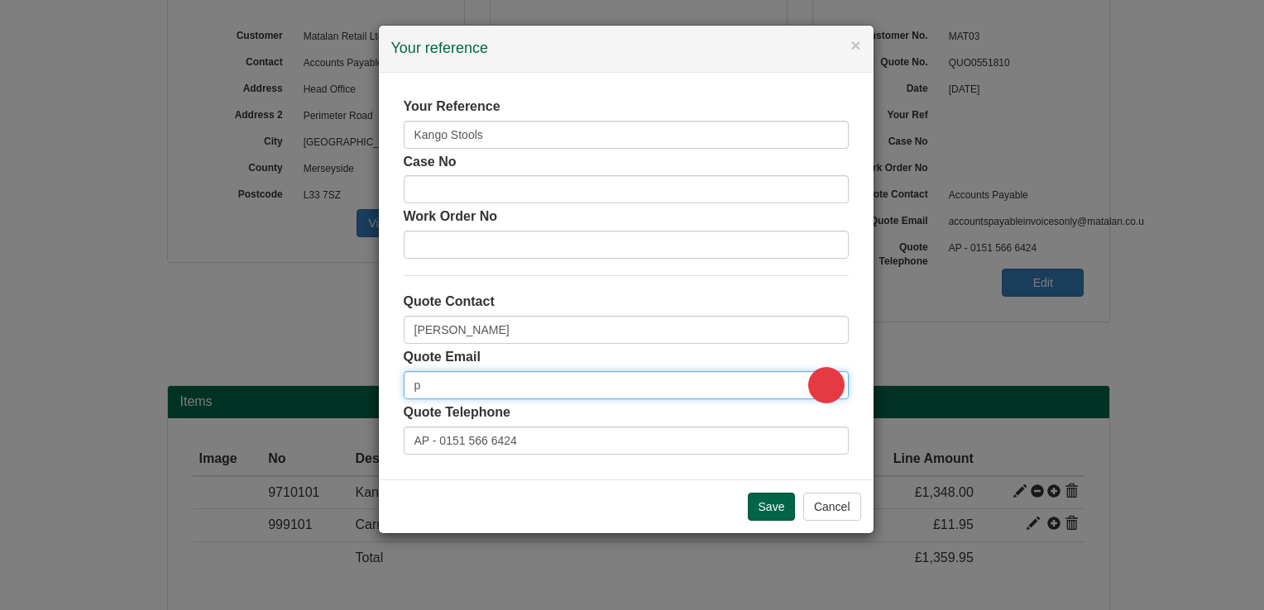  Describe the element at coordinates (626, 49) in the screenshot. I see `h4: Your reference` at that location.